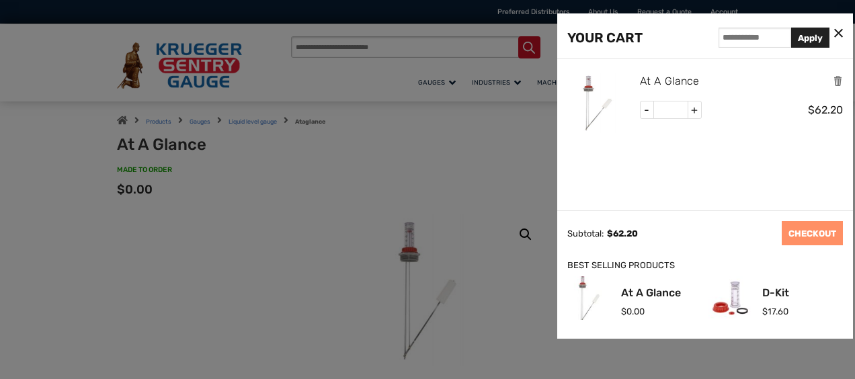  I want to click on a: D-Kit, so click(775, 293).